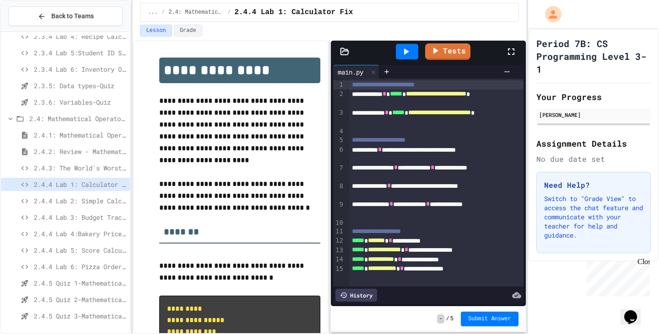  What do you see at coordinates (338, 132) in the screenshot?
I see `div: 4` at bounding box center [338, 132].